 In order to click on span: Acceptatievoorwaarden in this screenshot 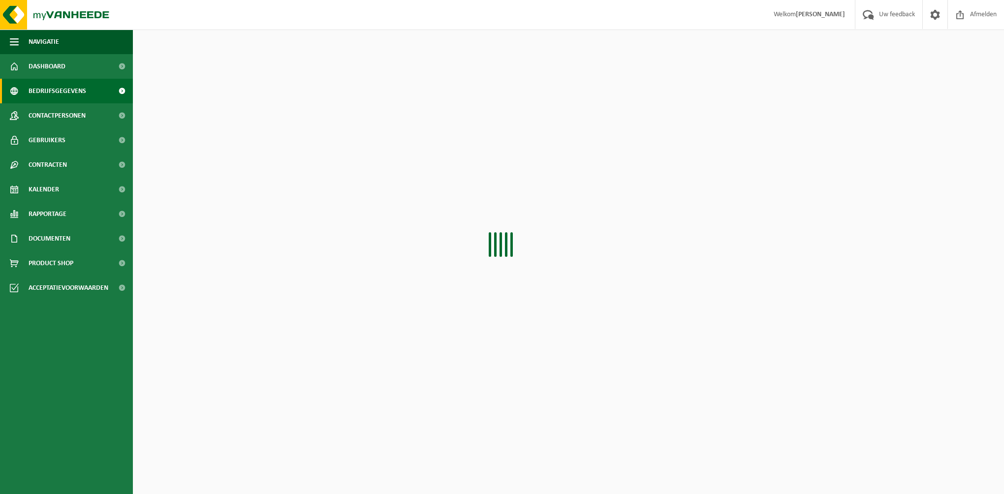, I will do `click(68, 288)`.